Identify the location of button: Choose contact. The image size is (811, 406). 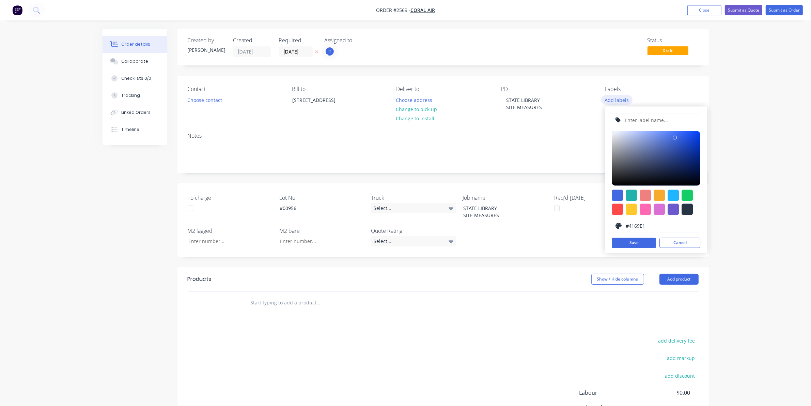
(204, 99).